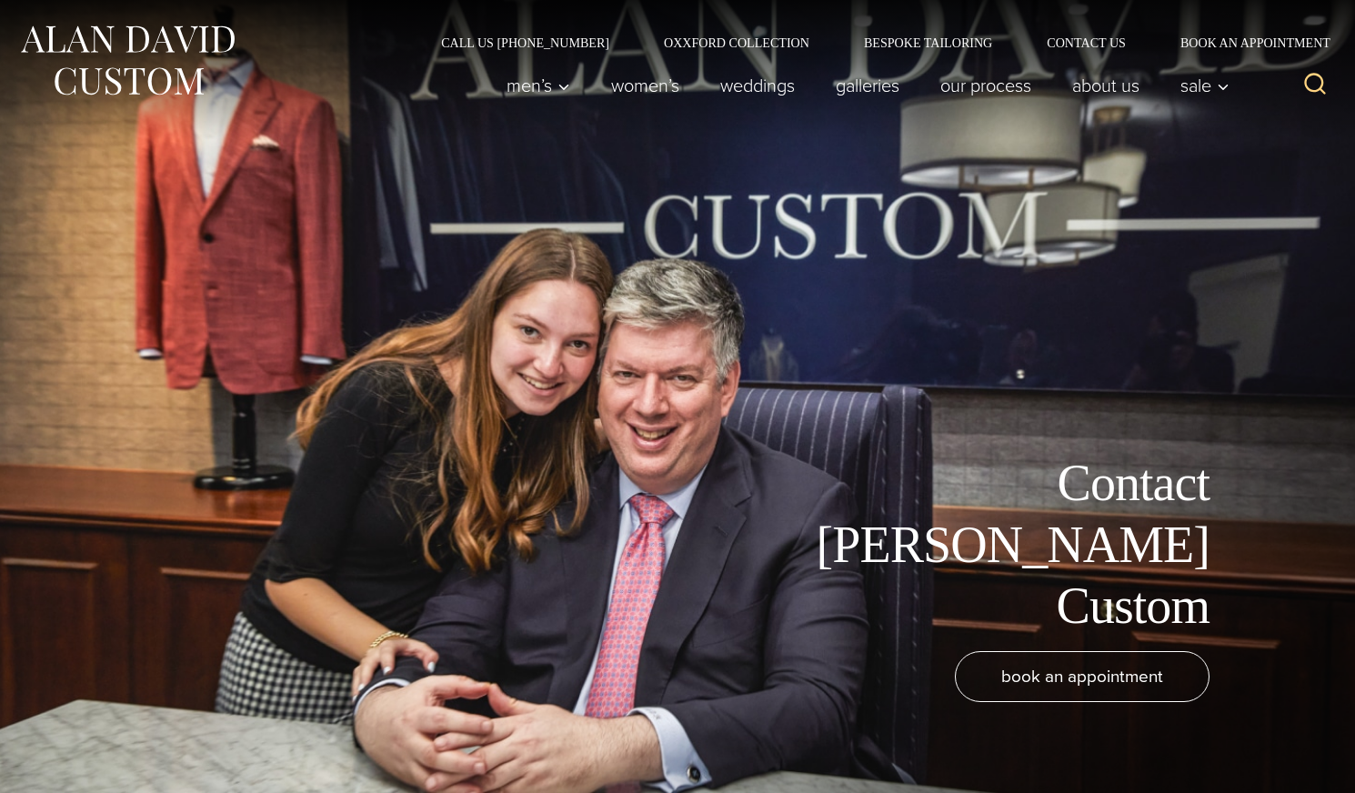 This screenshot has height=793, width=1355. I want to click on span: Sale, so click(1205, 86).